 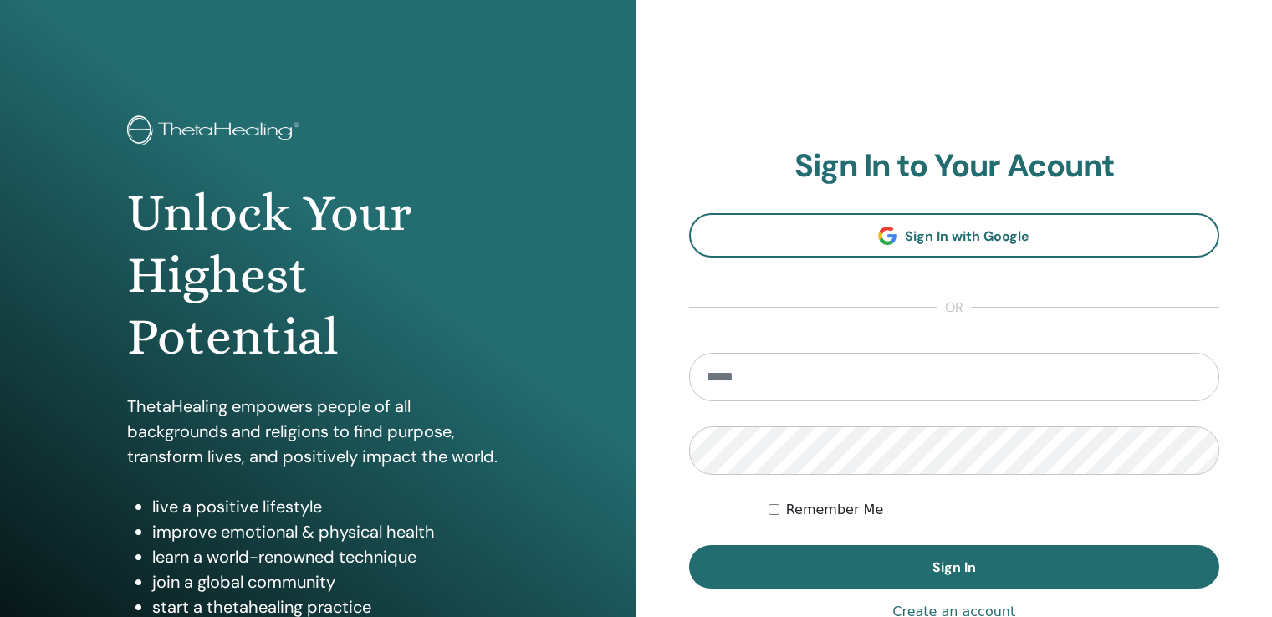 What do you see at coordinates (954, 567) in the screenshot?
I see `span: Sign In` at bounding box center [954, 567].